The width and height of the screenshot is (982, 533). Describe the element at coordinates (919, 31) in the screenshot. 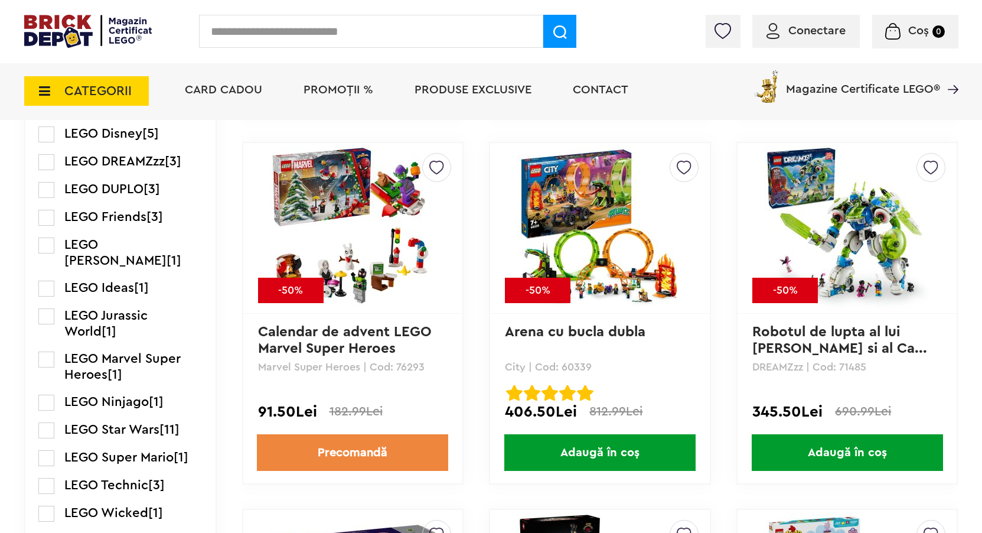

I see `span: Coș` at that location.